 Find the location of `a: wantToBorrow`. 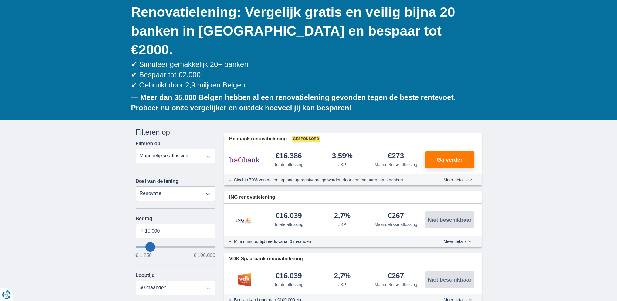

a: wantToBorrow is located at coordinates (175, 247).